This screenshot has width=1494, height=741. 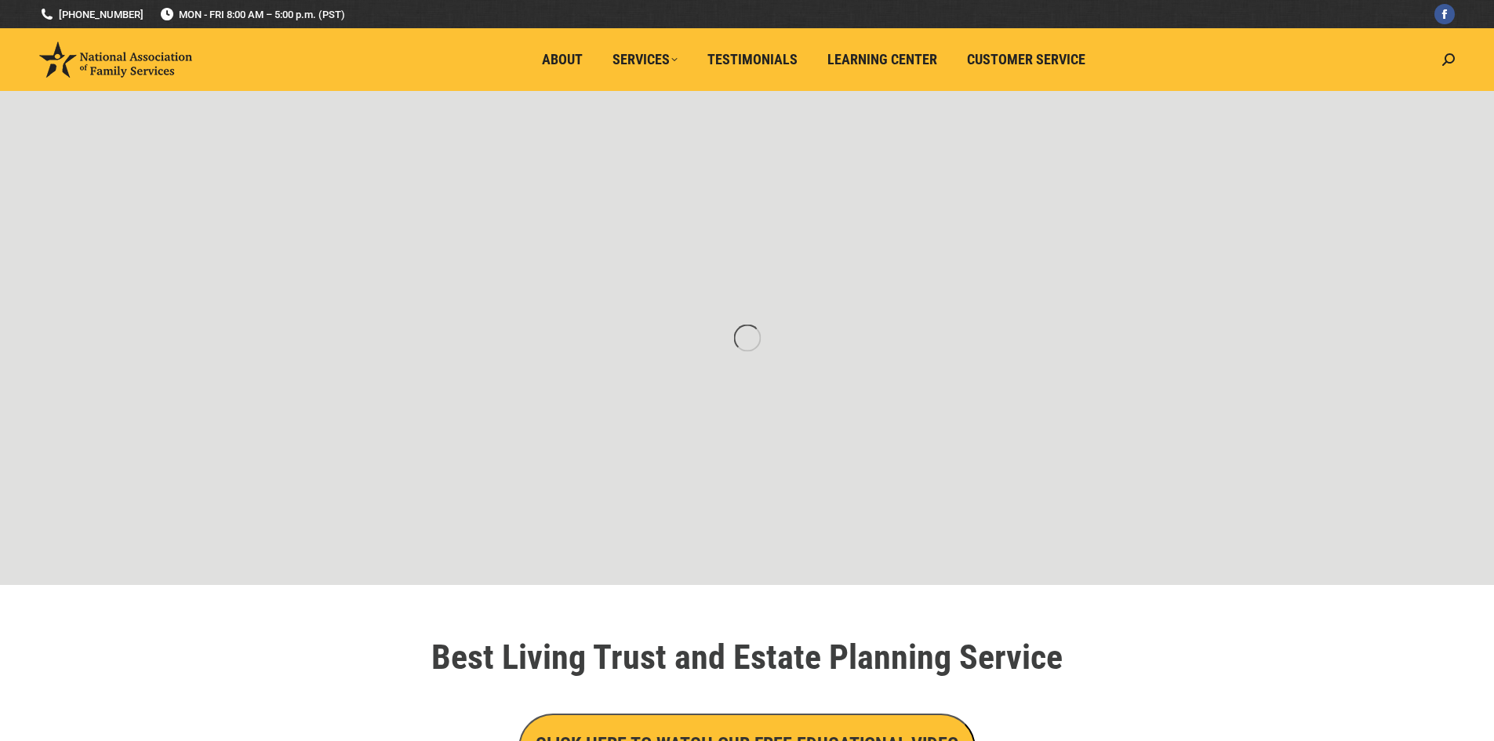 I want to click on a: Facebook page opens in new window, so click(x=1445, y=14).